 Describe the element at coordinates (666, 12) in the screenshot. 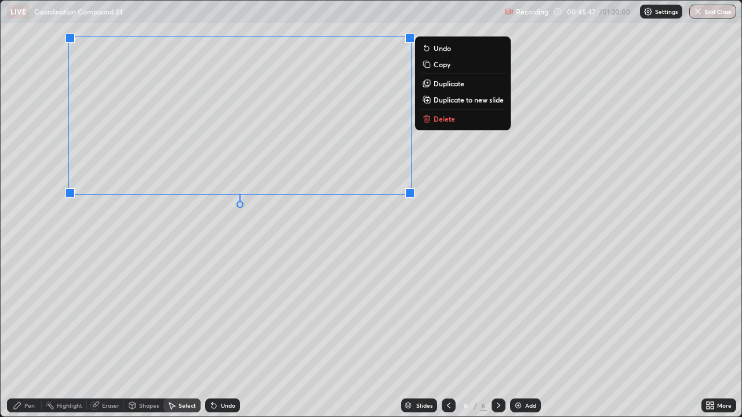

I see `p: Settings` at that location.